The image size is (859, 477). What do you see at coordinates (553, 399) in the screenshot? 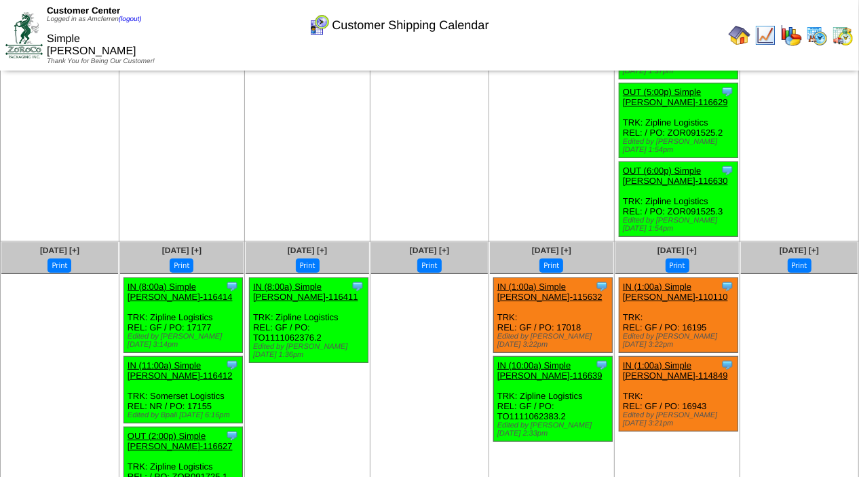
I see `div: TRK: Zipline Logistics REL: GF / PO: TO1111062383.2` at bounding box center [553, 399].